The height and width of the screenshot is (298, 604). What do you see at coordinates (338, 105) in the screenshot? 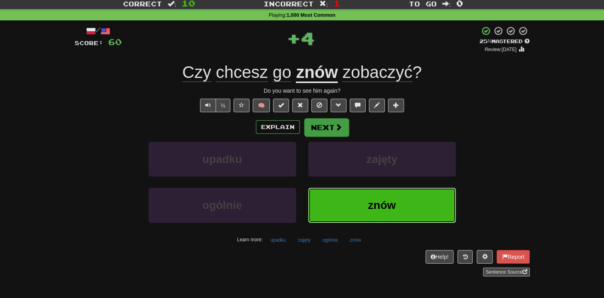
I see `button: Grammar (alt+g)` at bounding box center [338, 105].